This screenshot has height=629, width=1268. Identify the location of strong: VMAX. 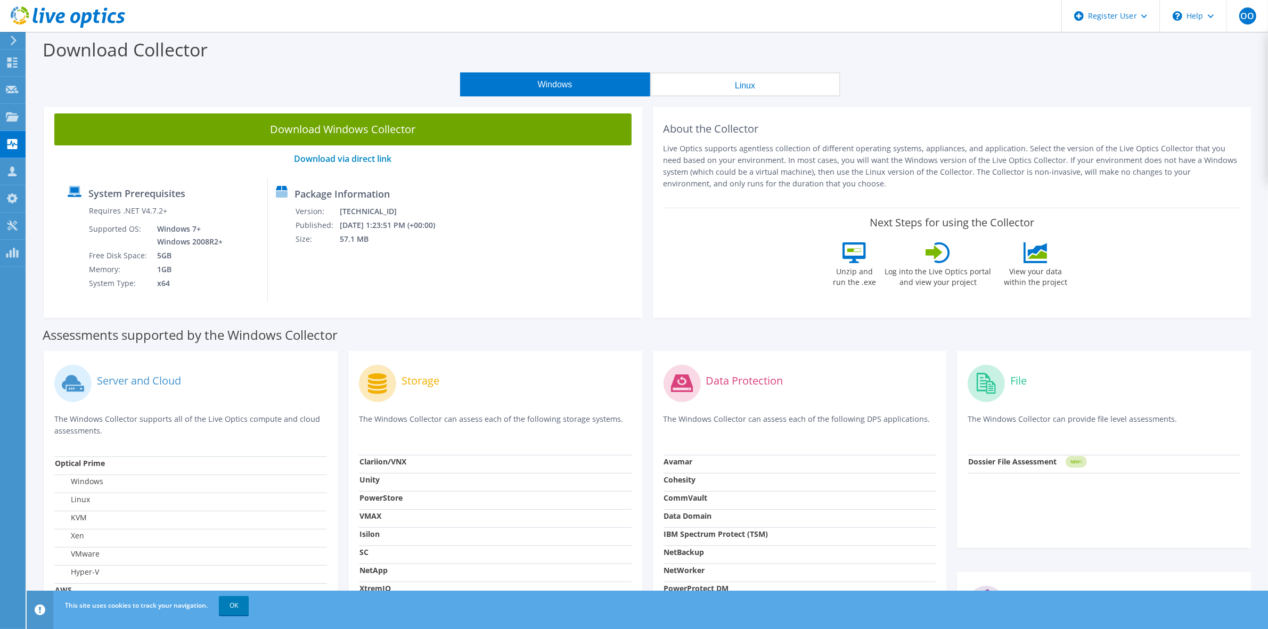
(370, 515).